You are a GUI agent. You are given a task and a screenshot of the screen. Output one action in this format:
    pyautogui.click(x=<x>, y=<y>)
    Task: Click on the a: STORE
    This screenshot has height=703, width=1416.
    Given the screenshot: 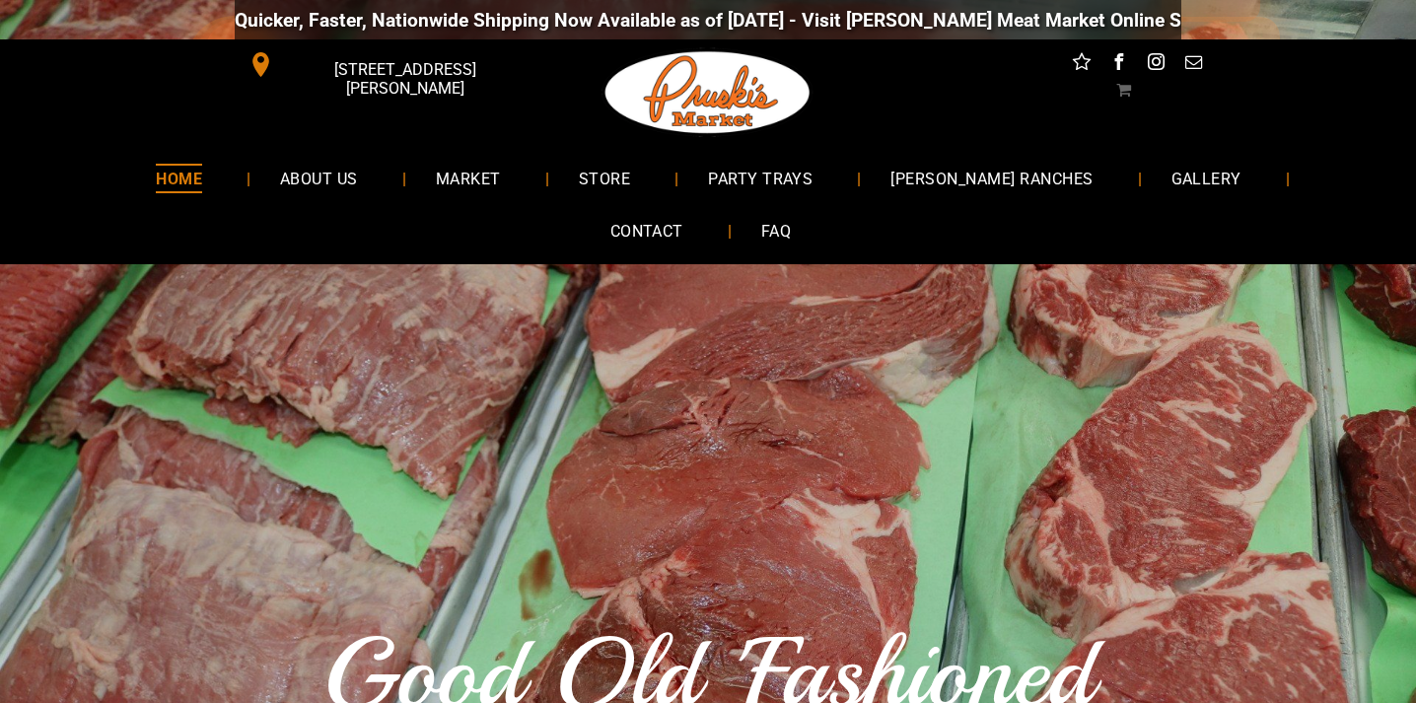 What is the action you would take?
    pyautogui.click(x=604, y=177)
    